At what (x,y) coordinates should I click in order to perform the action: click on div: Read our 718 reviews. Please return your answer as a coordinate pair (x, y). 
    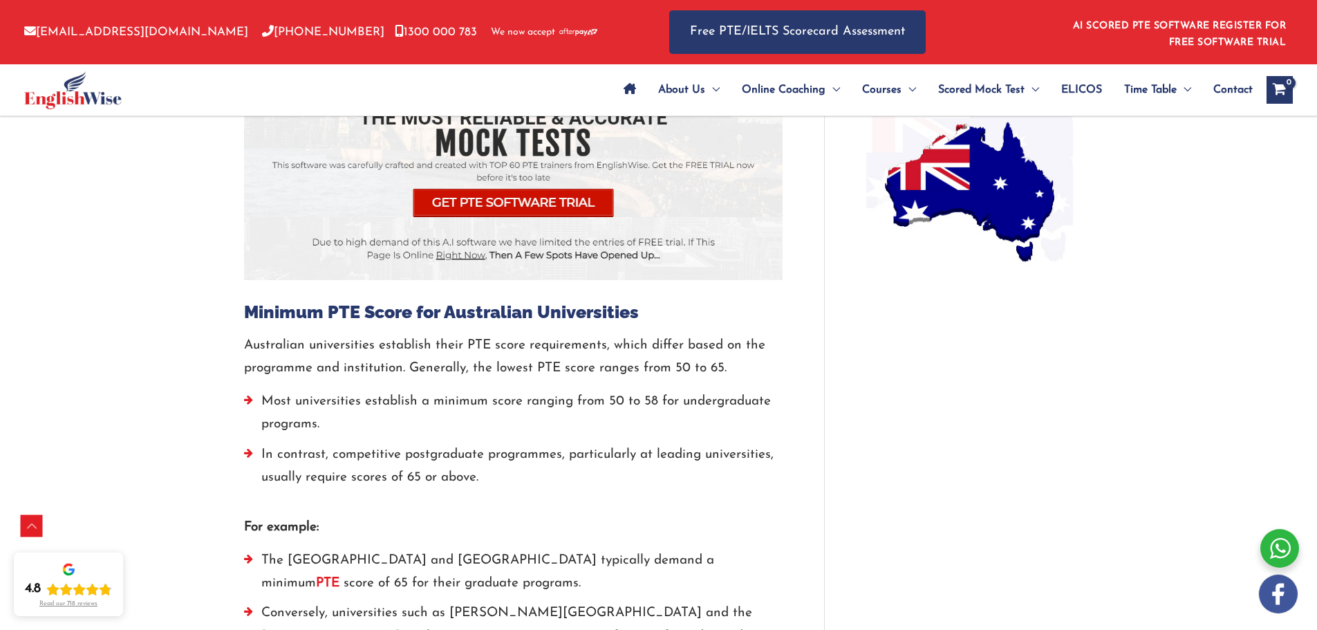
    Looking at the image, I should click on (68, 604).